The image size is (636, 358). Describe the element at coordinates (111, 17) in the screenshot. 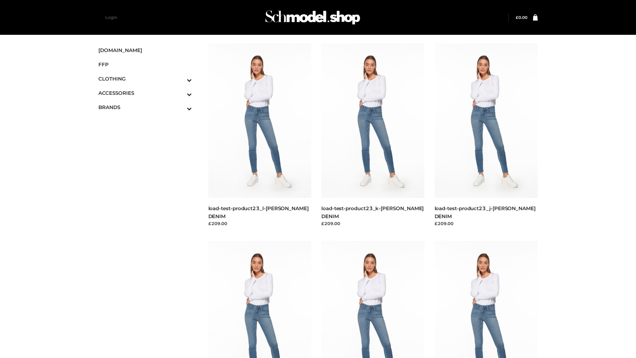

I see `a: Login` at that location.